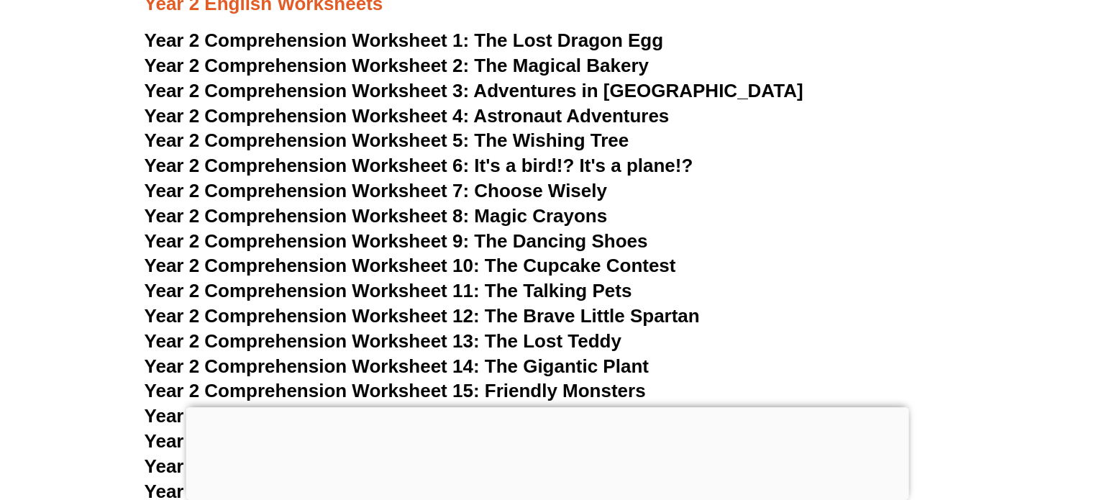  Describe the element at coordinates (561, 65) in the screenshot. I see `span: The Magical Bakery` at that location.